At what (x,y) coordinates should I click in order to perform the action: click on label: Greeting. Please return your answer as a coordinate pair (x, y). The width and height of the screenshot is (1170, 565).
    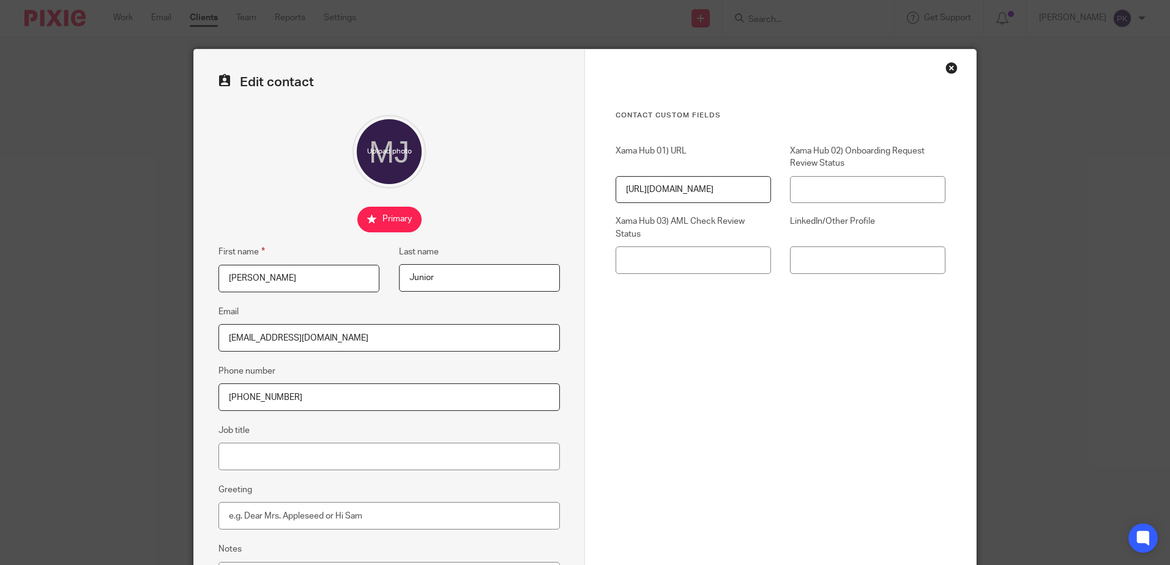
    Looking at the image, I should click on (235, 490).